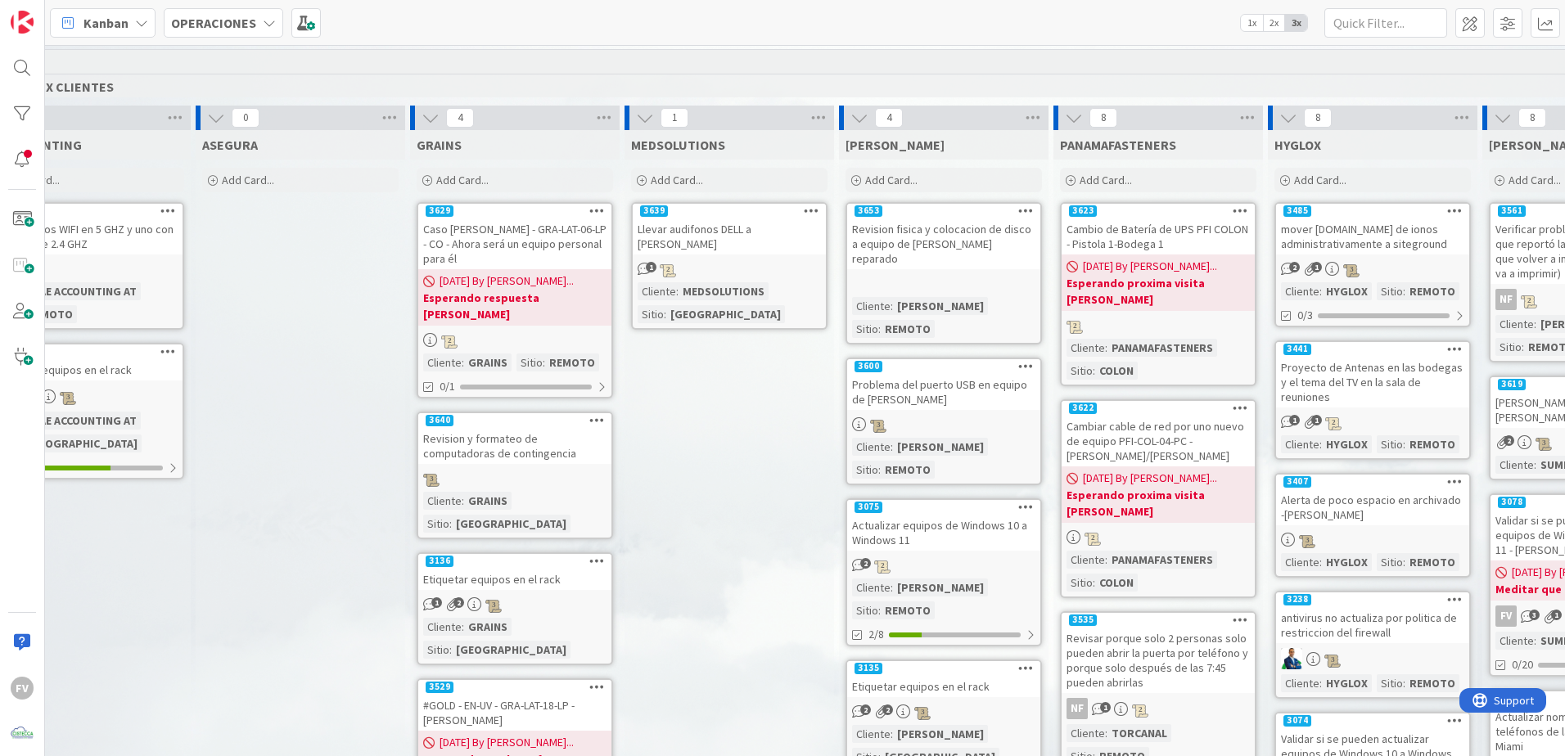 This screenshot has width=1565, height=756. What do you see at coordinates (1373, 618) in the screenshot?
I see `div: 3238antivirus no actualiza por politica de restriccion del firewall` at bounding box center [1373, 618].